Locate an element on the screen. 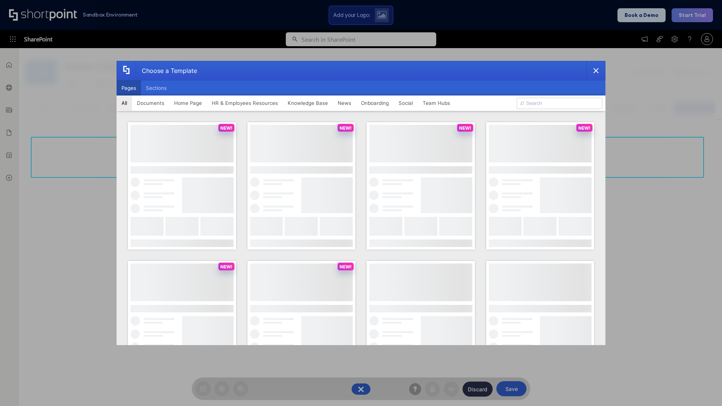 The image size is (722, 406). div: Chat Widget is located at coordinates (654, 362).